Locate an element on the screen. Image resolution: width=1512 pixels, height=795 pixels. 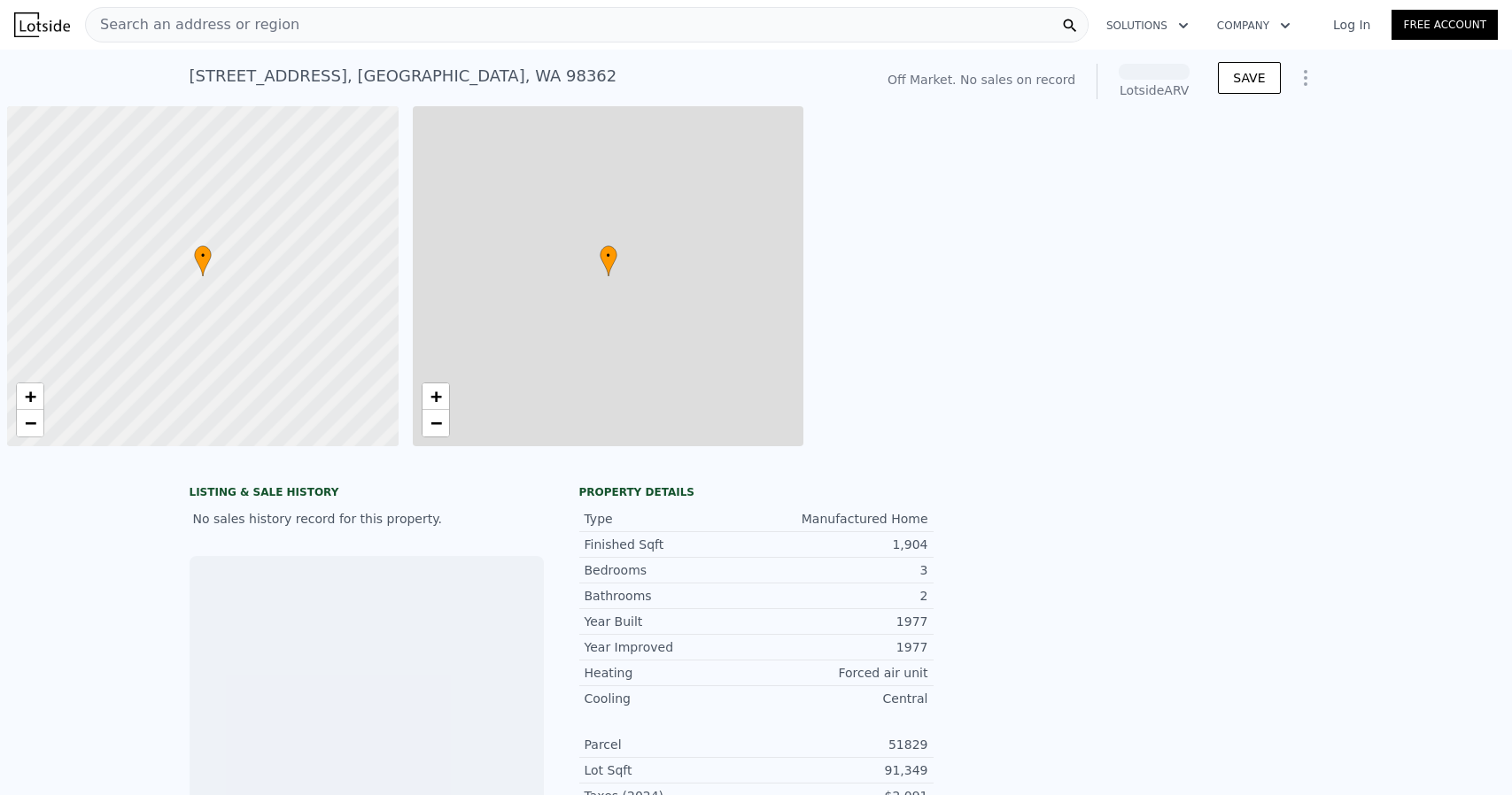
div: Forced air unit is located at coordinates (843, 673).